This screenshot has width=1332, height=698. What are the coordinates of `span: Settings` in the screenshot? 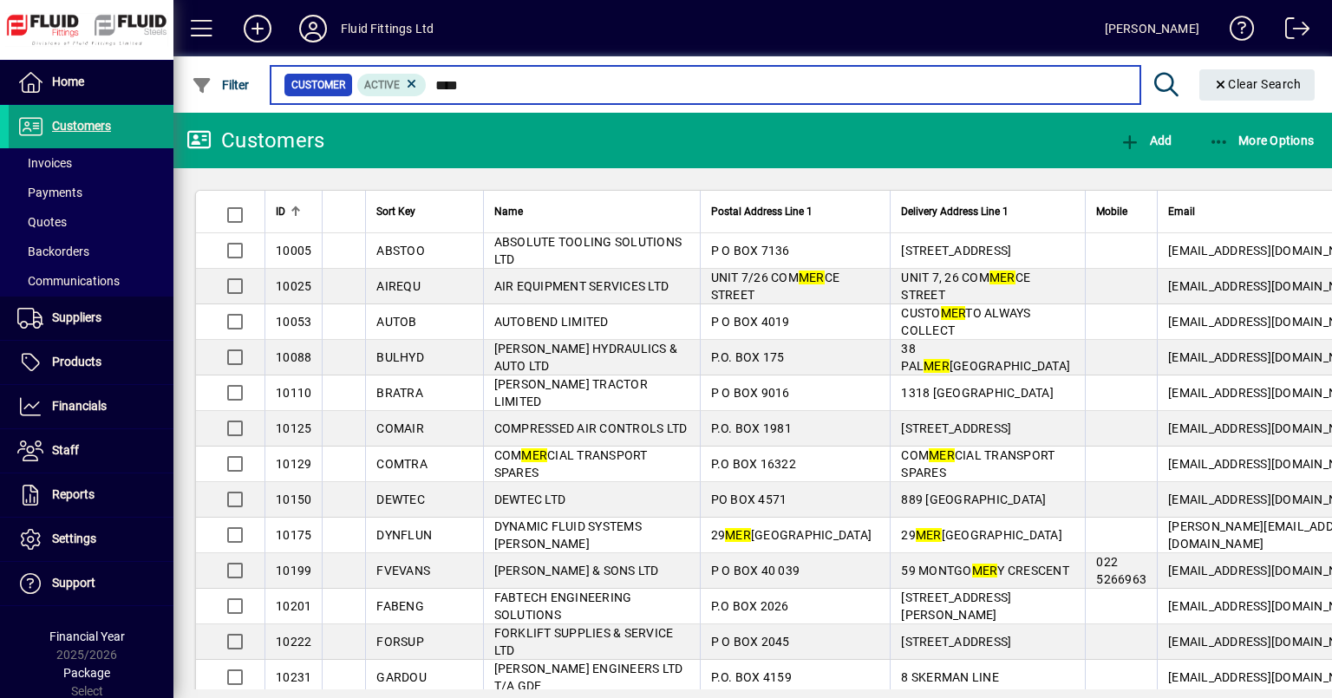 It's located at (74, 539).